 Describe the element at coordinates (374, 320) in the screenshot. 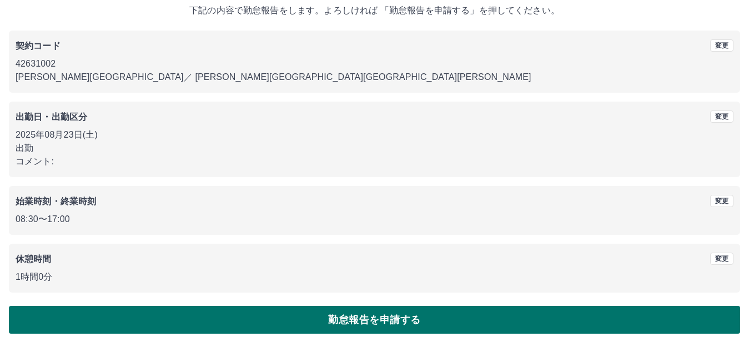

I see `button: 勤怠報告を申請する` at that location.